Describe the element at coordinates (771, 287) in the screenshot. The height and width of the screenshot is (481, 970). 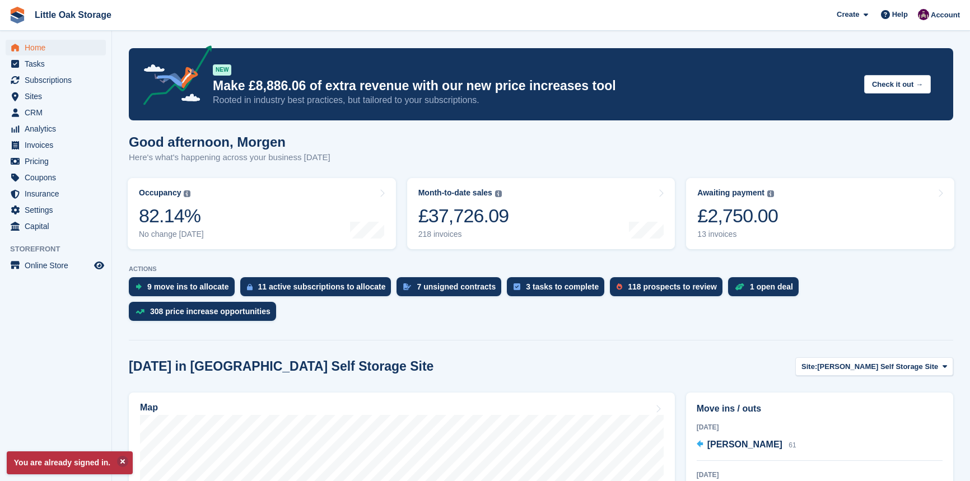
I see `div: 1 open deal` at that location.